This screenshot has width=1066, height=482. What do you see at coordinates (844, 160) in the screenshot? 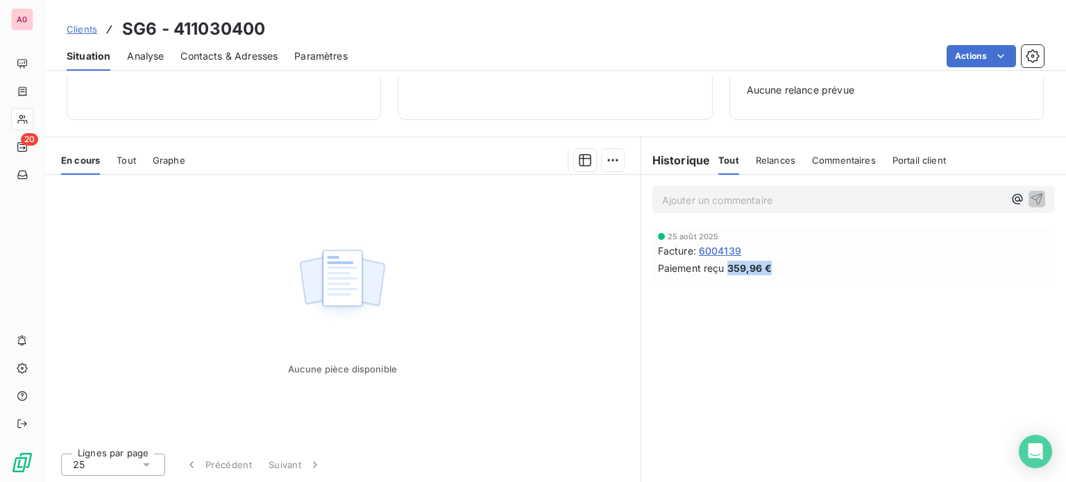
I see `span: Commentaires` at bounding box center [844, 160].